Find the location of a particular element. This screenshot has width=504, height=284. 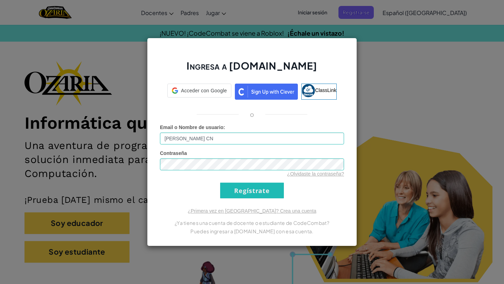

img: classlink-logo-small.png is located at coordinates (308, 91).